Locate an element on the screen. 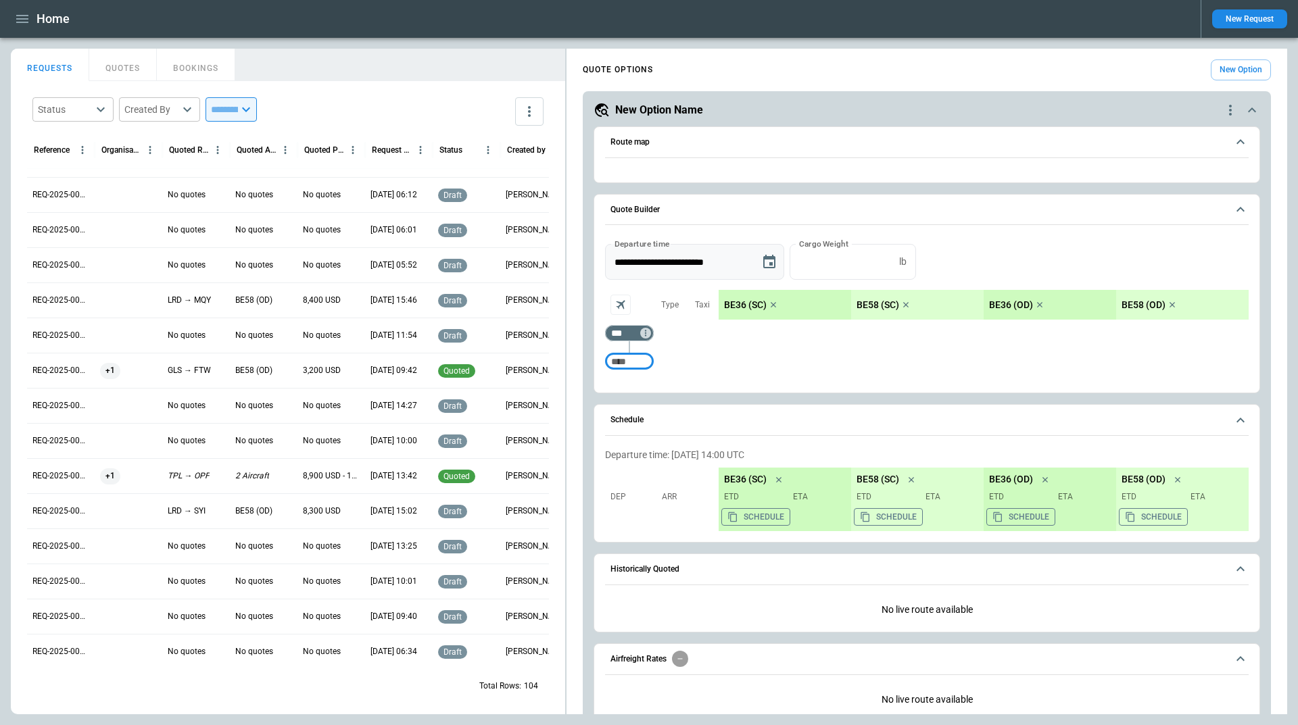 The width and height of the screenshot is (1298, 725). div: Quote Builder is located at coordinates (927, 310).